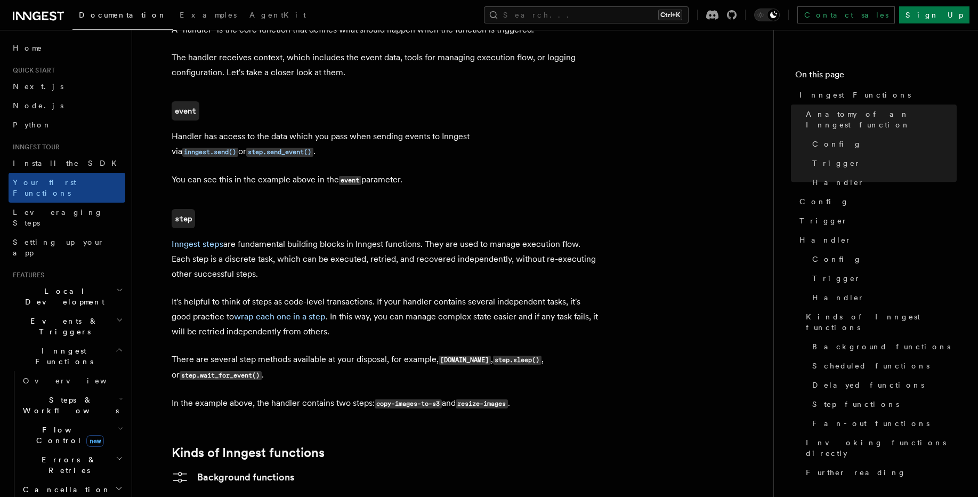 The image size is (978, 497). I want to click on span: Python, so click(32, 125).